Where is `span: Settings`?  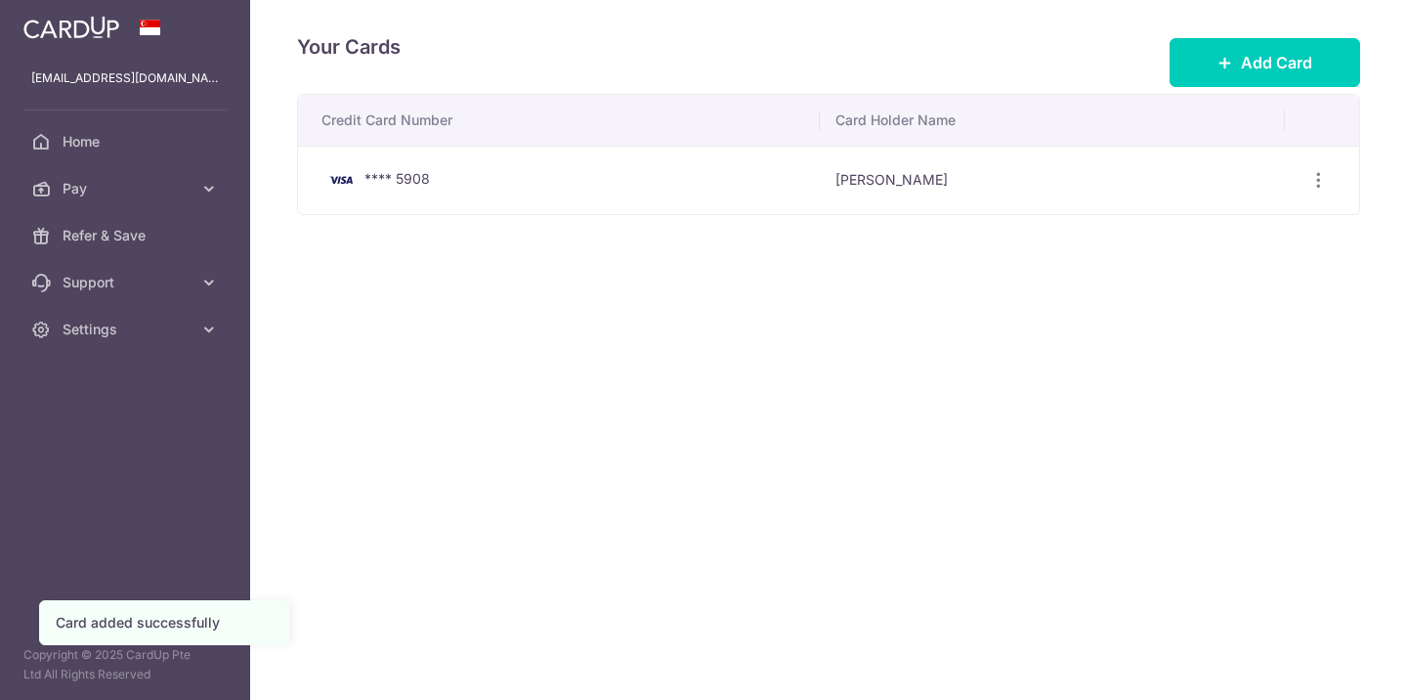
span: Settings is located at coordinates (127, 329).